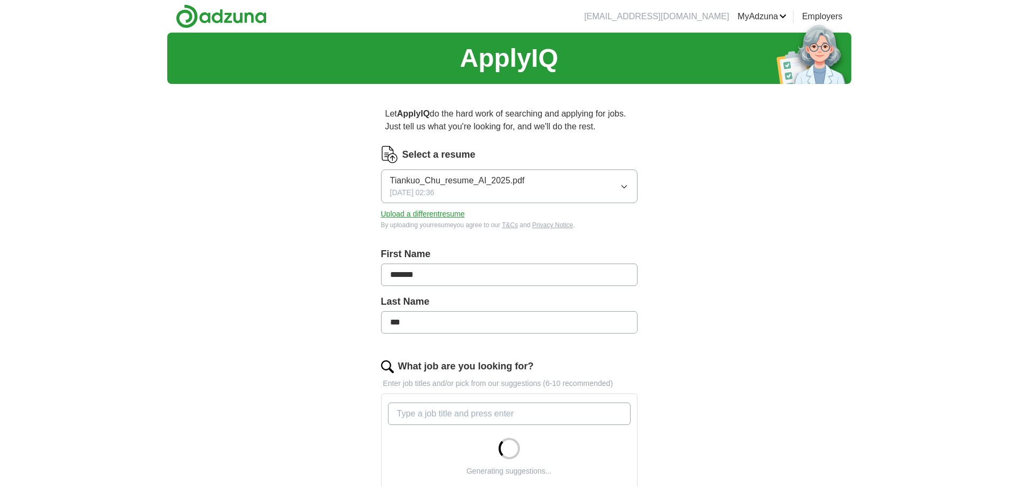 The width and height of the screenshot is (1018, 487). Describe the element at coordinates (466, 366) in the screenshot. I see `label: What job are you looking for?` at that location.